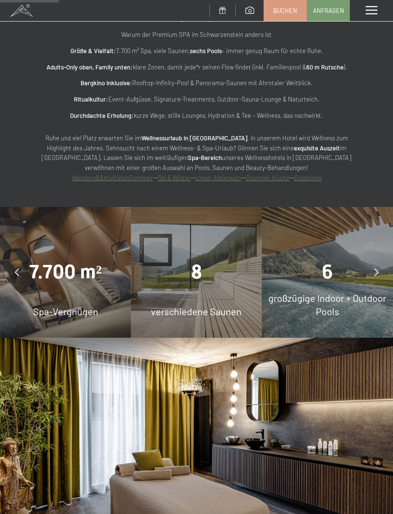 The image size is (393, 514). Describe the element at coordinates (317, 148) in the screenshot. I see `strong: exquisite Auszeit` at that location.